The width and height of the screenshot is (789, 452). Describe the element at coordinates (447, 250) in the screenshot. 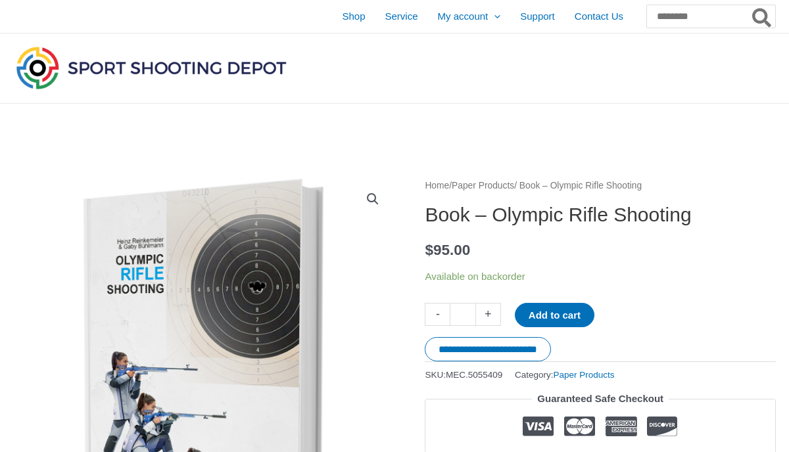

I see `bdi: 95.00` at that location.